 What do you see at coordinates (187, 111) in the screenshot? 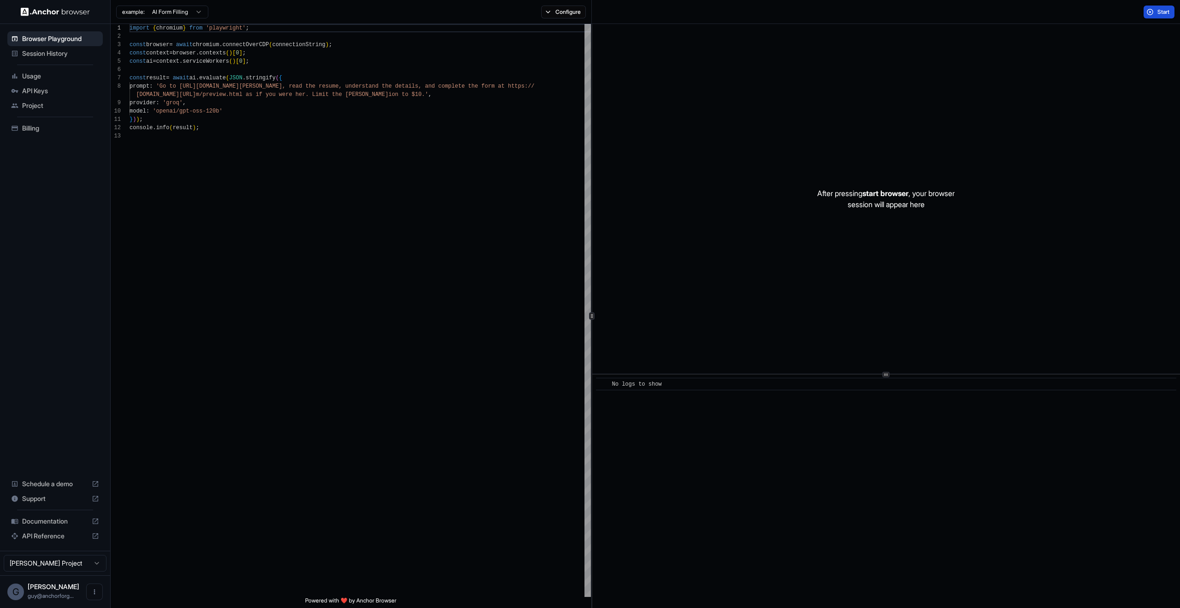
I see `span: 'openai/gpt-oss-120b'` at bounding box center [187, 111].